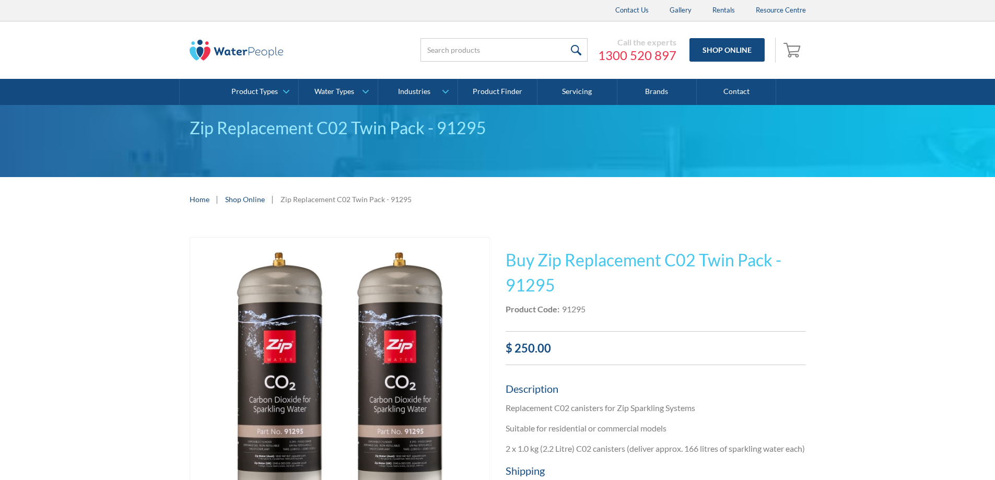 This screenshot has height=480, width=995. I want to click on div: 91295, so click(574, 309).